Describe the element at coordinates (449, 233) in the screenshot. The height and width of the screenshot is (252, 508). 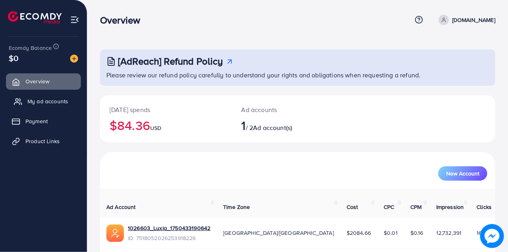
I see `span: 12,732,391` at that location.